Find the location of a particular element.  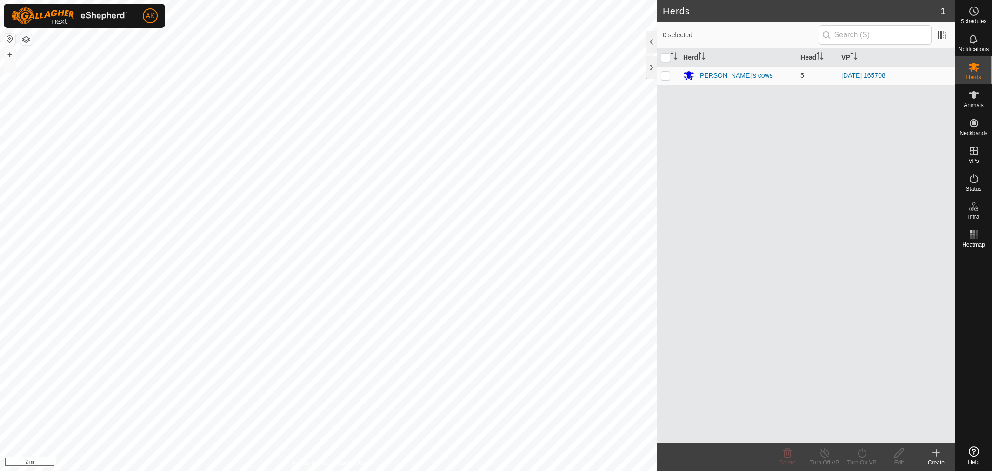

th: VP is located at coordinates (896, 57).